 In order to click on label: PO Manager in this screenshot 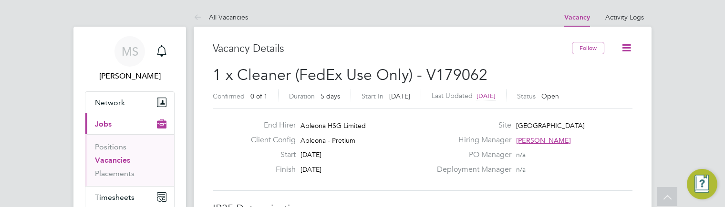, I will do `click(471, 155)`.